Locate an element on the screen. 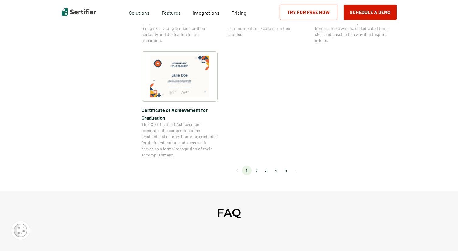  span: This Certificate of Achievement celebrates the completion of an academic milestone, honoring grad... is located at coordinates (180, 139).